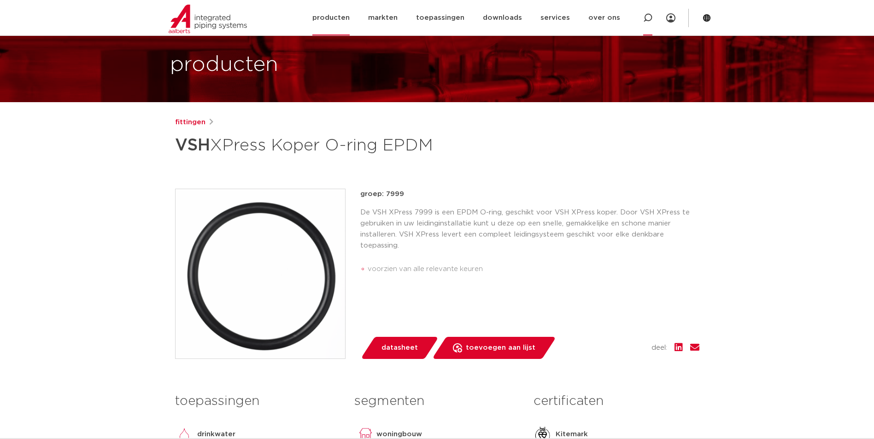  Describe the element at coordinates (260, 274) in the screenshot. I see `img: Product Image for VSH XPress Koper O-ring EPDM` at that location.